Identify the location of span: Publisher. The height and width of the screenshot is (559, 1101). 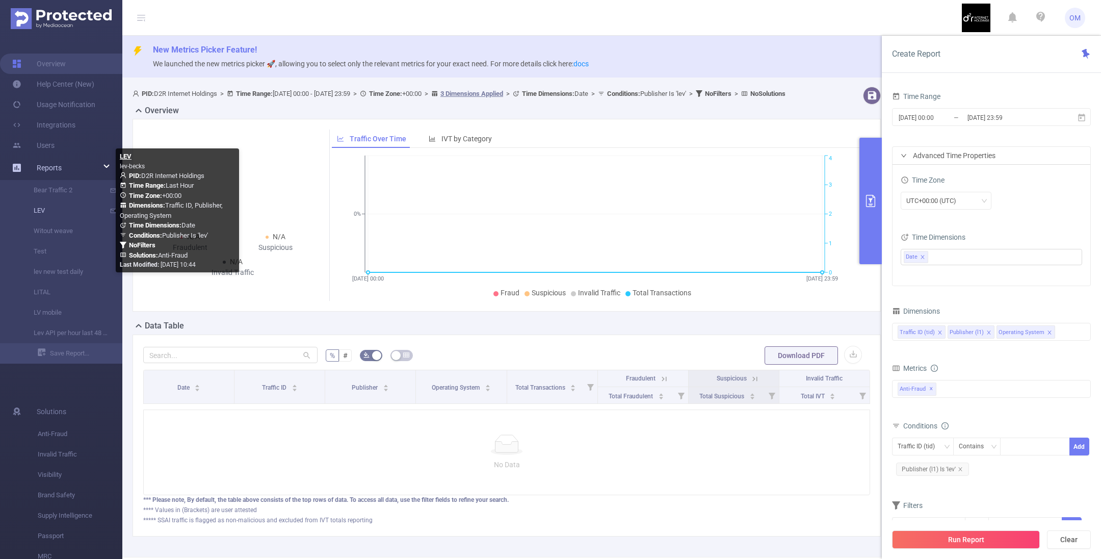
(366, 388).